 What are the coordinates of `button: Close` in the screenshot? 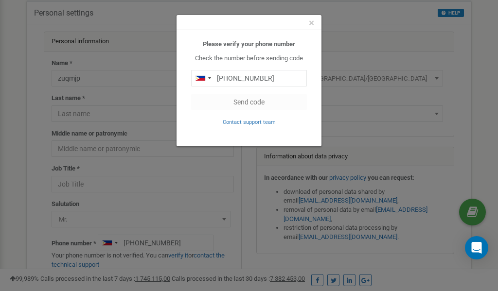 It's located at (311, 23).